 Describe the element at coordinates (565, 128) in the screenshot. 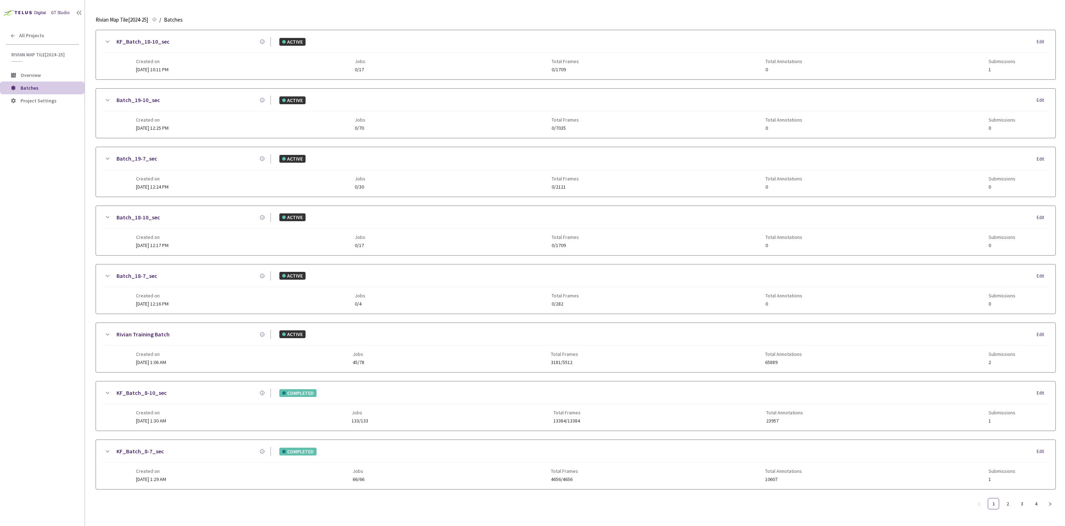

I see `span: 0/7035` at that location.